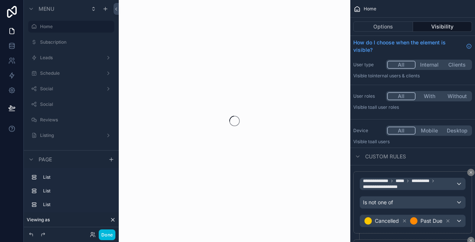  Describe the element at coordinates (456, 65) in the screenshot. I see `button: Clients` at that location.